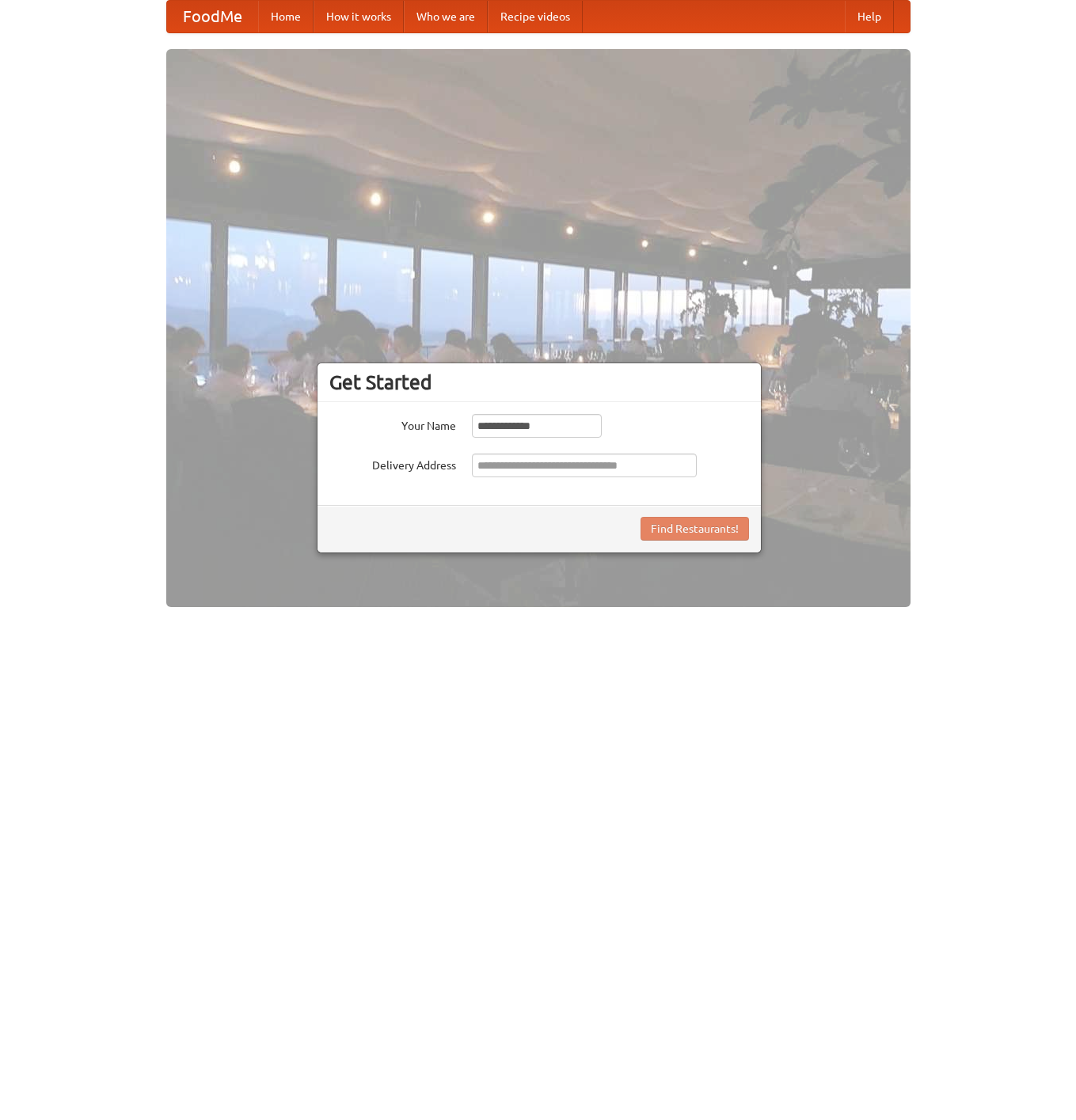  I want to click on a: Who we are, so click(445, 16).